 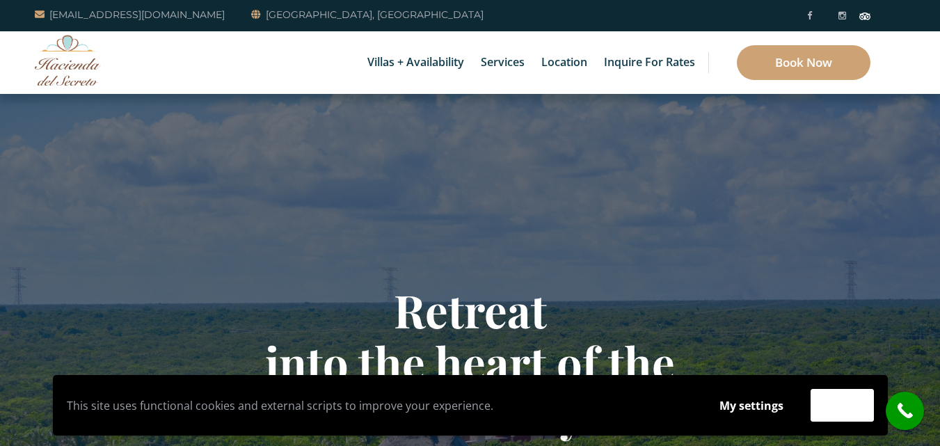 I want to click on i: call, so click(x=905, y=411).